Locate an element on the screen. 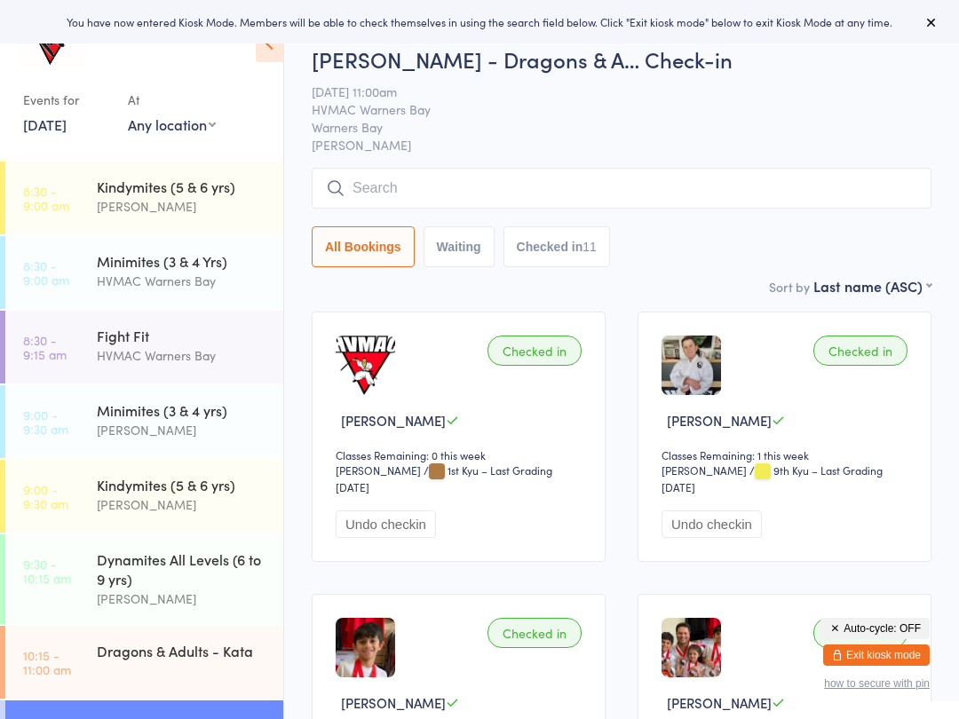  div: At is located at coordinates (171, 99).